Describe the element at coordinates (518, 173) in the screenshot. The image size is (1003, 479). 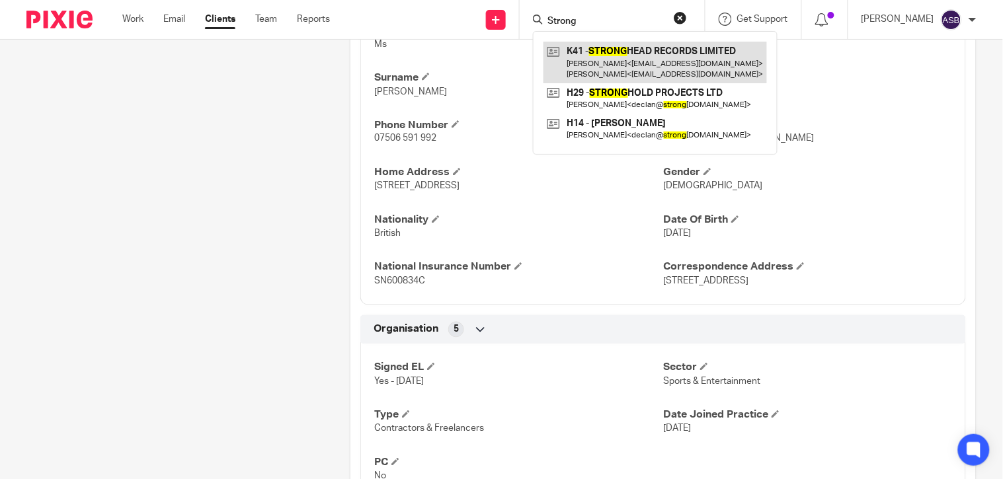
I see `h4: Home Address` at that location.